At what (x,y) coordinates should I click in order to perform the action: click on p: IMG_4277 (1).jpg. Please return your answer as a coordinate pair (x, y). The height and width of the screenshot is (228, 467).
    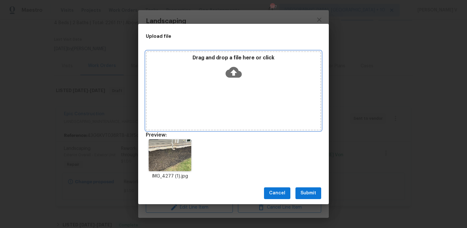
    Looking at the image, I should click on (170, 176).